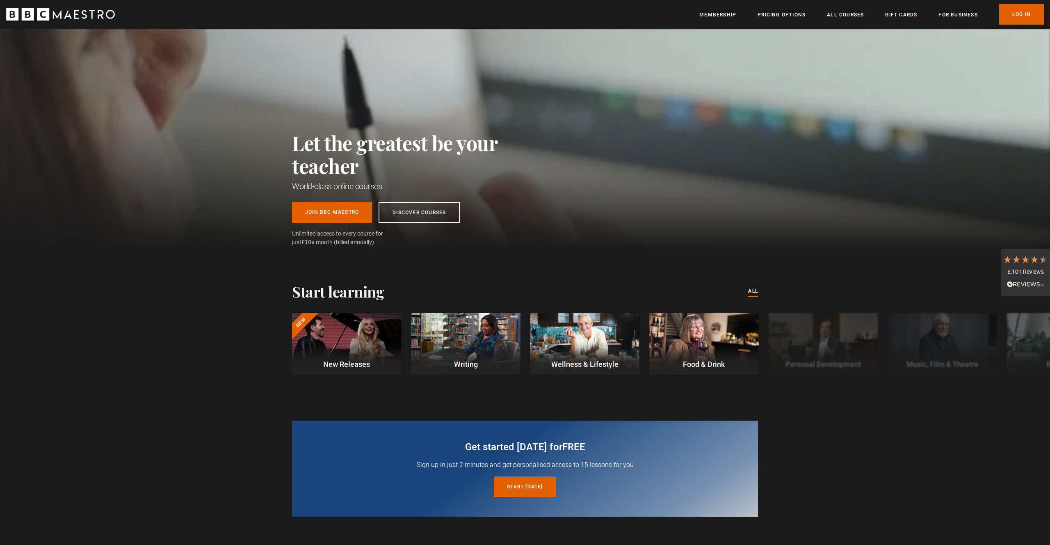 The width and height of the screenshot is (1050, 545). What do you see at coordinates (718, 15) in the screenshot?
I see `a: Membership` at bounding box center [718, 15].